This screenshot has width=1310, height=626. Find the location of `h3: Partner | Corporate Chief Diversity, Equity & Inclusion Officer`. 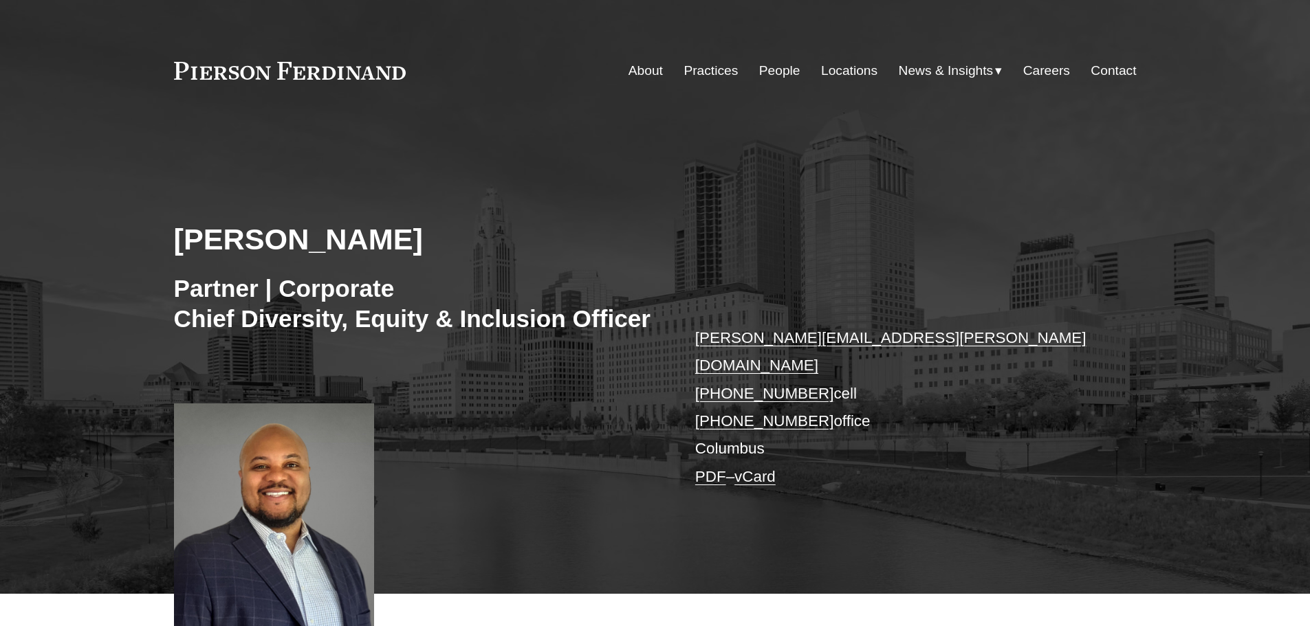

h3: Partner | Corporate Chief Diversity, Equity & Inclusion Officer is located at coordinates (415, 303).